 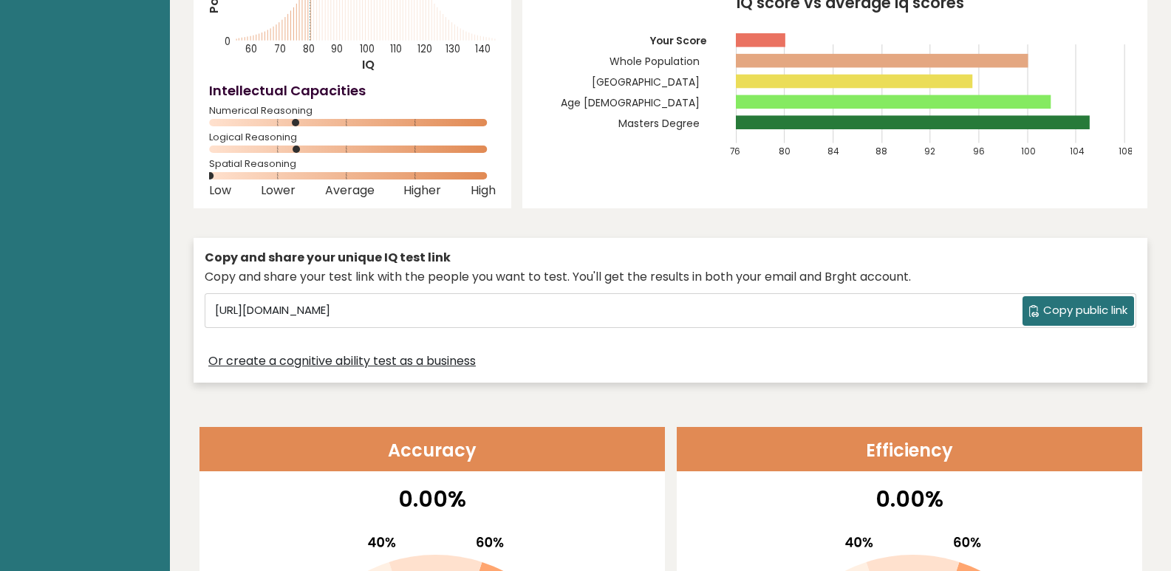 I want to click on tspan: 76, so click(x=735, y=151).